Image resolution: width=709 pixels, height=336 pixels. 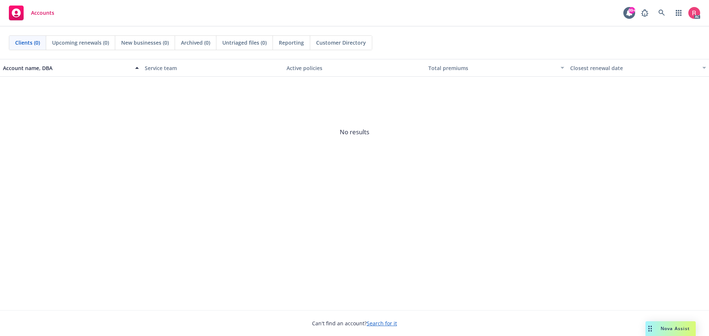 I want to click on a: Search, so click(x=662, y=13).